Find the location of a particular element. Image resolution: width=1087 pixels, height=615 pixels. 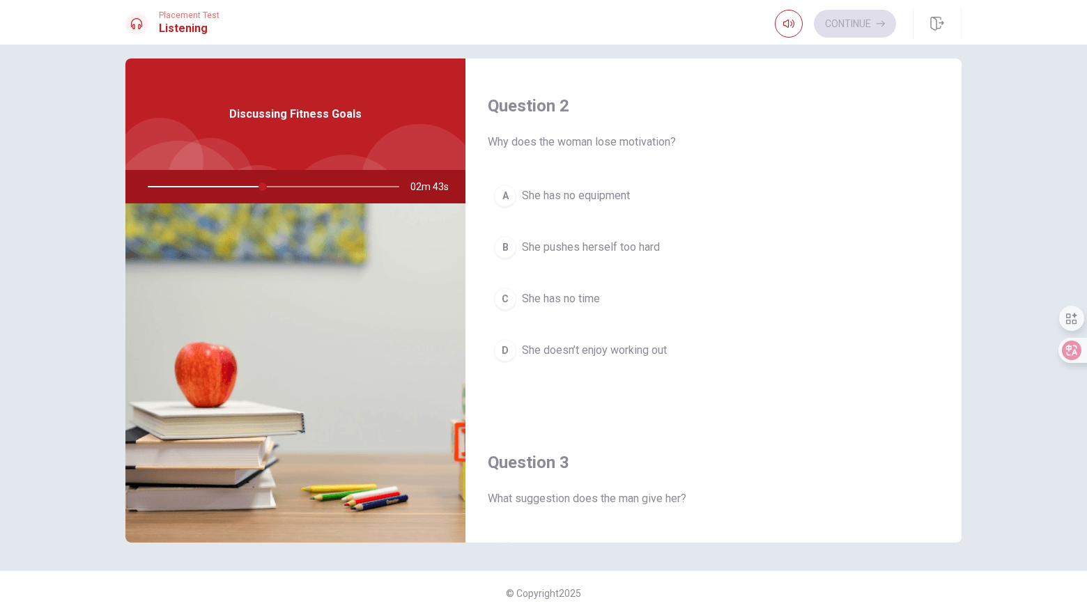

span: Why does the woman lose motivation? is located at coordinates (713, 142).